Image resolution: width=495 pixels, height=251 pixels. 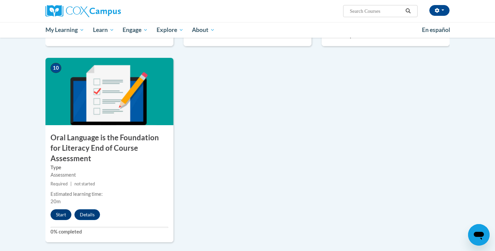 I want to click on button: Details, so click(x=87, y=215).